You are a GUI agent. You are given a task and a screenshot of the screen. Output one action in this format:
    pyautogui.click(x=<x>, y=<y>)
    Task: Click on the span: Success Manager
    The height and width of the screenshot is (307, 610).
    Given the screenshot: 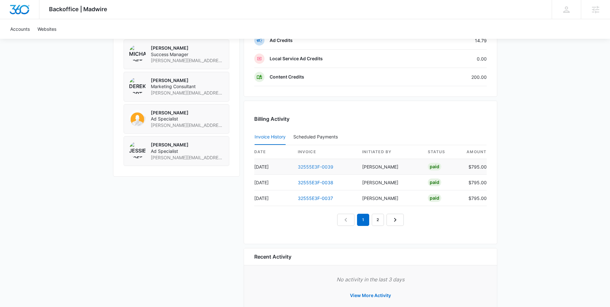 What is the action you would take?
    pyautogui.click(x=187, y=54)
    